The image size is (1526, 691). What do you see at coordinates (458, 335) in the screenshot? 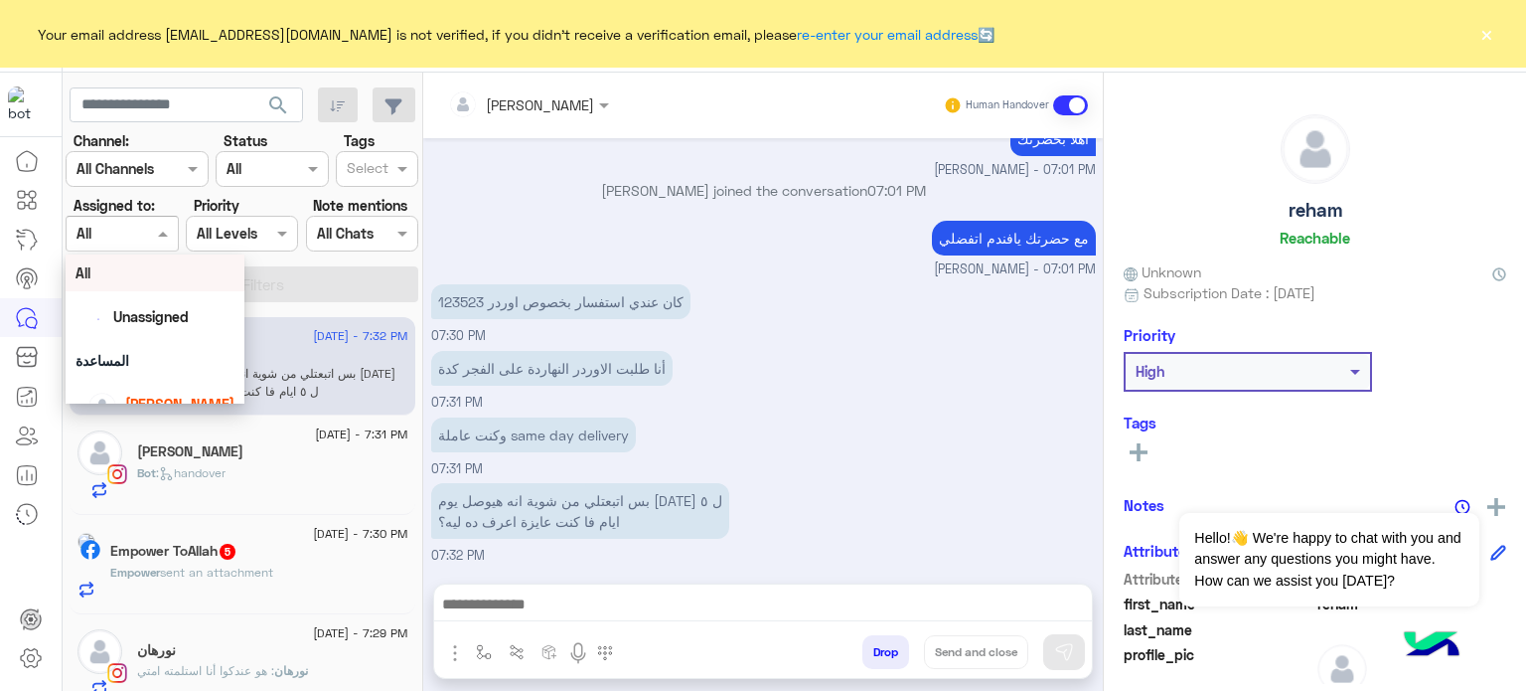
I see `span: 07:30 PM` at bounding box center [458, 335].